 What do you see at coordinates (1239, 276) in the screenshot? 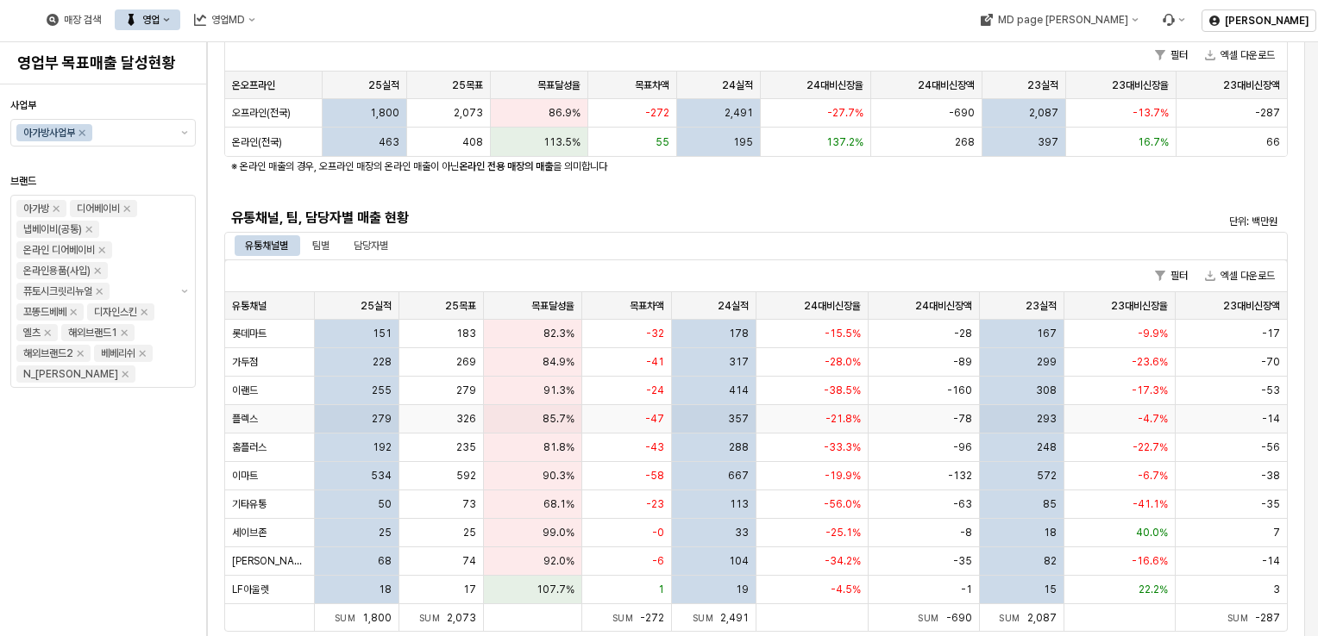
I see `button: 엑셀 다운로드` at bounding box center [1239, 276].